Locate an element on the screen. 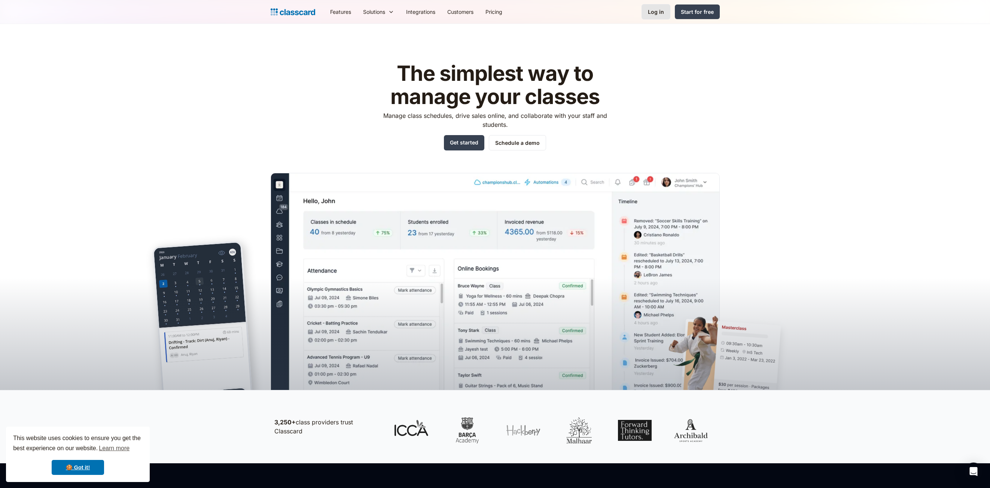  a: Start for free is located at coordinates (697, 12).